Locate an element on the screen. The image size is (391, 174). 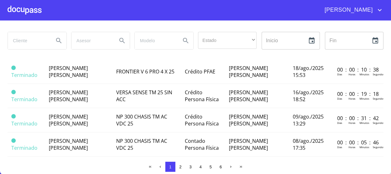
button: account of current user is located at coordinates (352, 10).